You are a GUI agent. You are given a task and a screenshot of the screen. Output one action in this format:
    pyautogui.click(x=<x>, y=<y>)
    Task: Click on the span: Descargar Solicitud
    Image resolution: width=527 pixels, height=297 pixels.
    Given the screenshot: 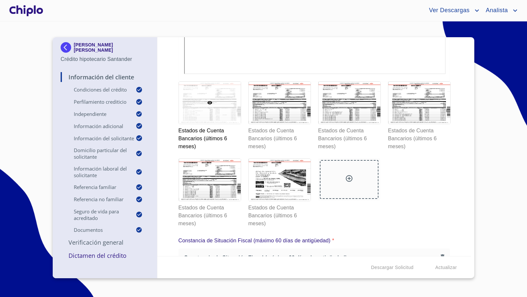 What is the action you would take?
    pyautogui.click(x=393, y=268)
    